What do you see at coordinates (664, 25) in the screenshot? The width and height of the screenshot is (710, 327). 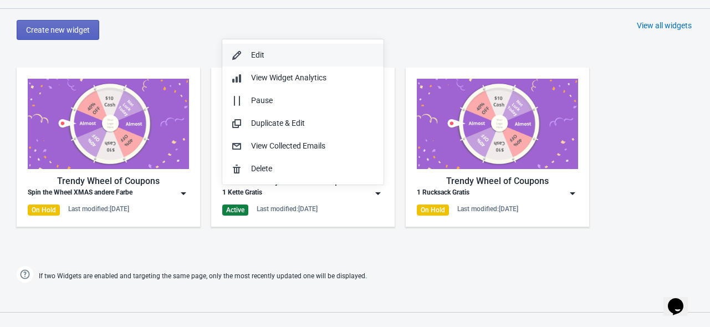 I see `div: View all widgets` at bounding box center [664, 25].